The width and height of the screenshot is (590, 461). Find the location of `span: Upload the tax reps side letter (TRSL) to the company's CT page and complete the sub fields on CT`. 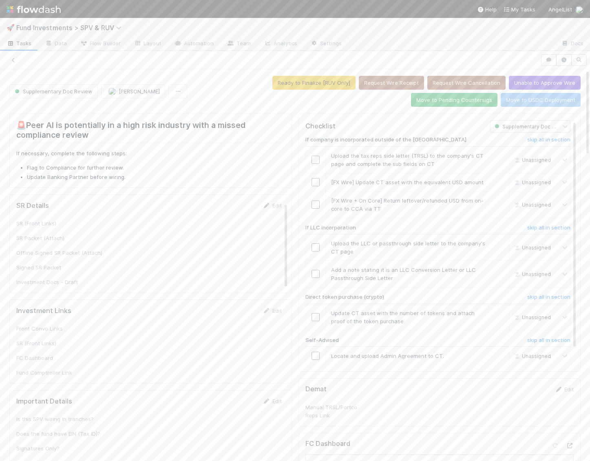

span: Upload the tax reps side letter (TRSL) to the company's CT page and complete the sub fields on CT is located at coordinates (407, 160).